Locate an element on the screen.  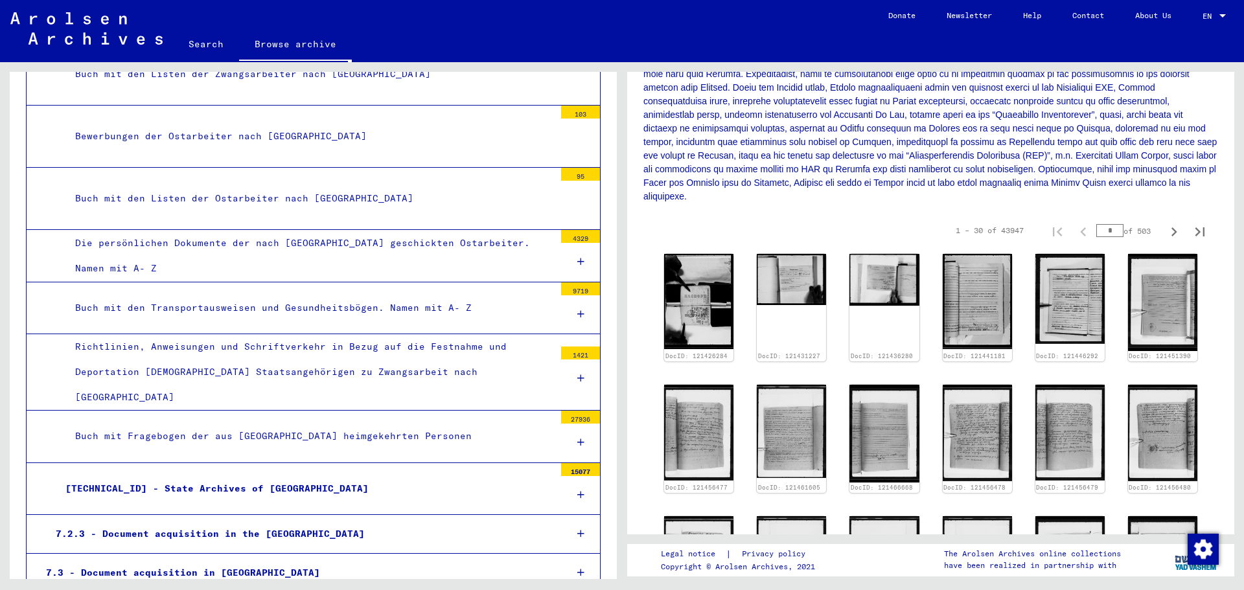
a: DocID: 121426284 is located at coordinates (696, 356).